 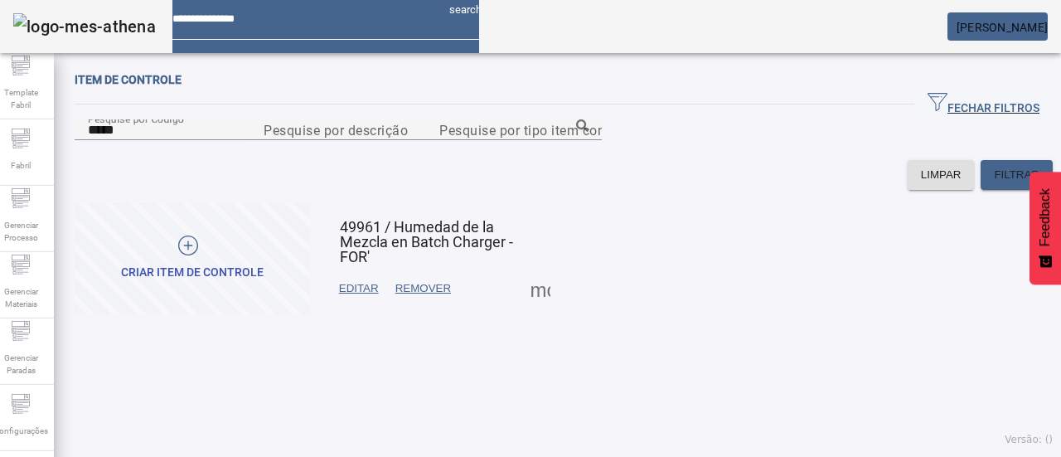 What do you see at coordinates (1016, 175) in the screenshot?
I see `button: FILTRAR` at bounding box center [1016, 175].